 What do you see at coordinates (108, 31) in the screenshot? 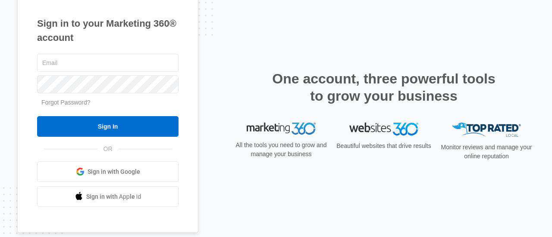
I see `h1: Sign in to your Marketing 360® account` at bounding box center [108, 31].